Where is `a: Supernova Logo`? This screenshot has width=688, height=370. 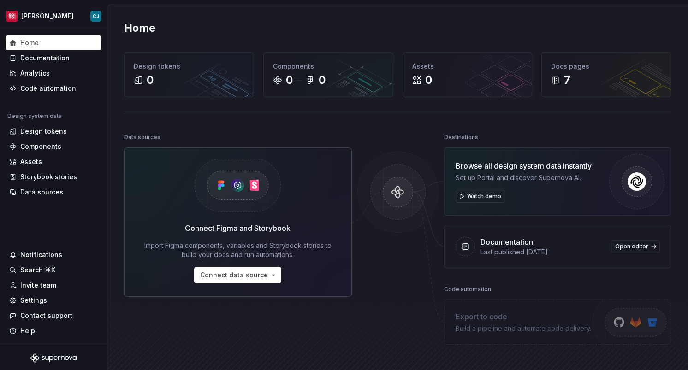 a: Supernova Logo is located at coordinates (54, 358).